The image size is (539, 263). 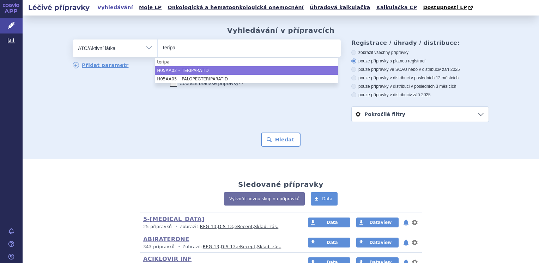 I want to click on a: ABIRATERONE, so click(x=166, y=239).